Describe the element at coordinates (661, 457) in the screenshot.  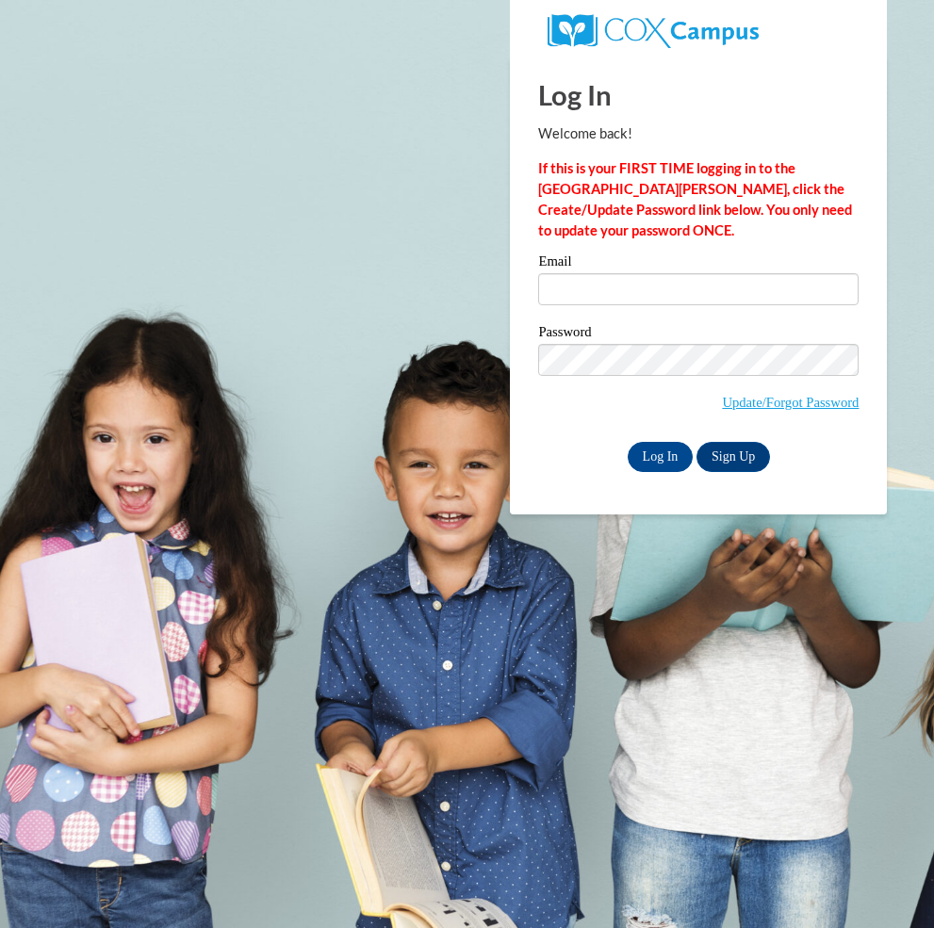
I see `input: Log In` at that location.